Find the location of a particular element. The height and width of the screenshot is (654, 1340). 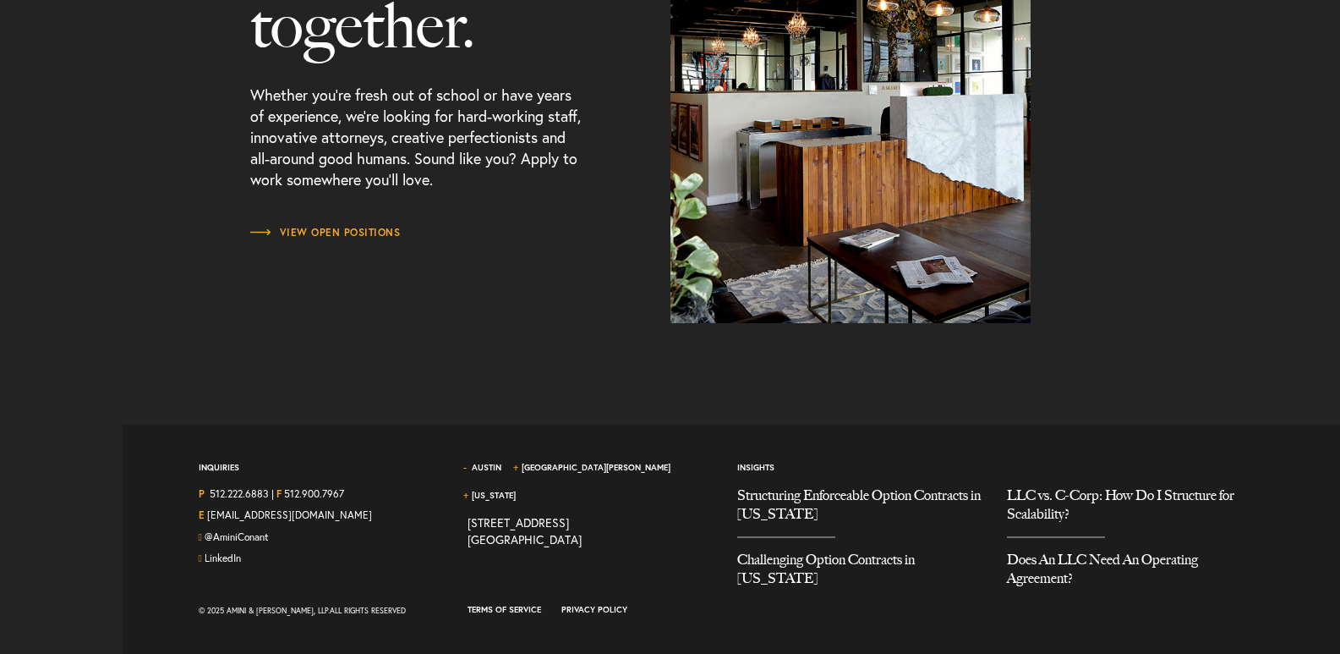

a: Join us on LinkedIn is located at coordinates (222, 557).